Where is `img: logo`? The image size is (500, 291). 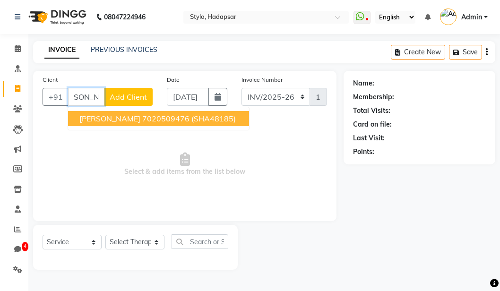
img: logo is located at coordinates (56, 17).